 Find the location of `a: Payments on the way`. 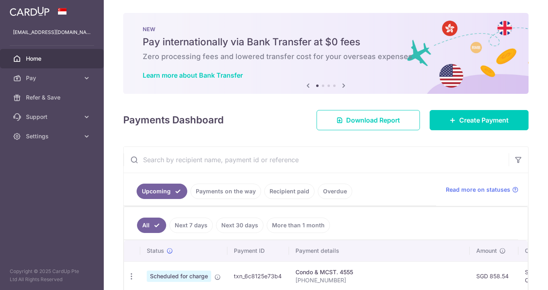

a: Payments on the way is located at coordinates (226, 192).